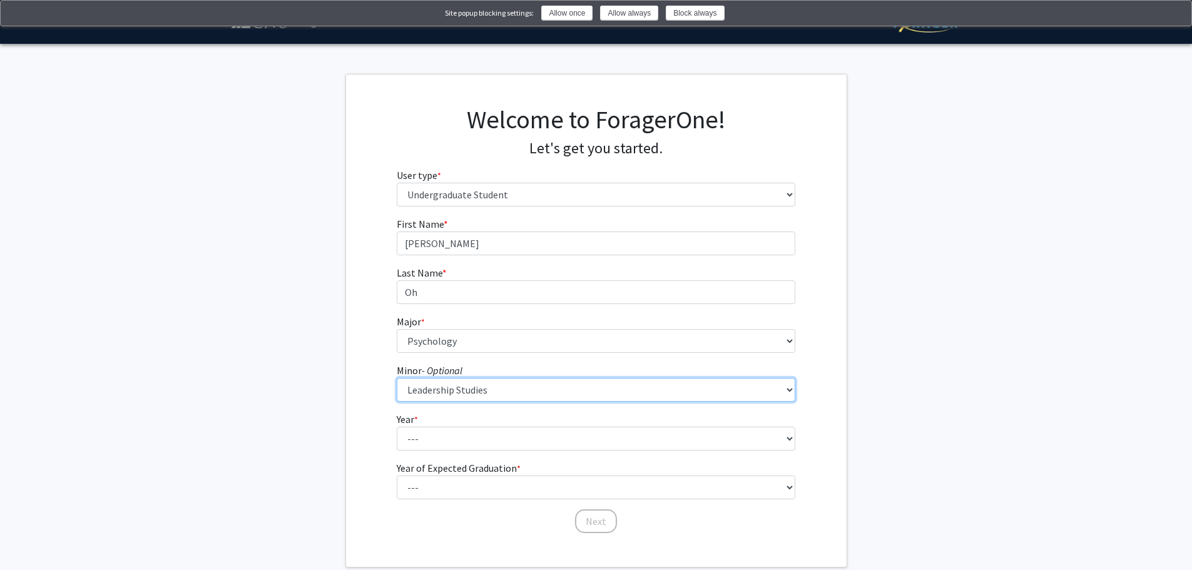  I want to click on div: Site popup blocking settings:, so click(489, 13).